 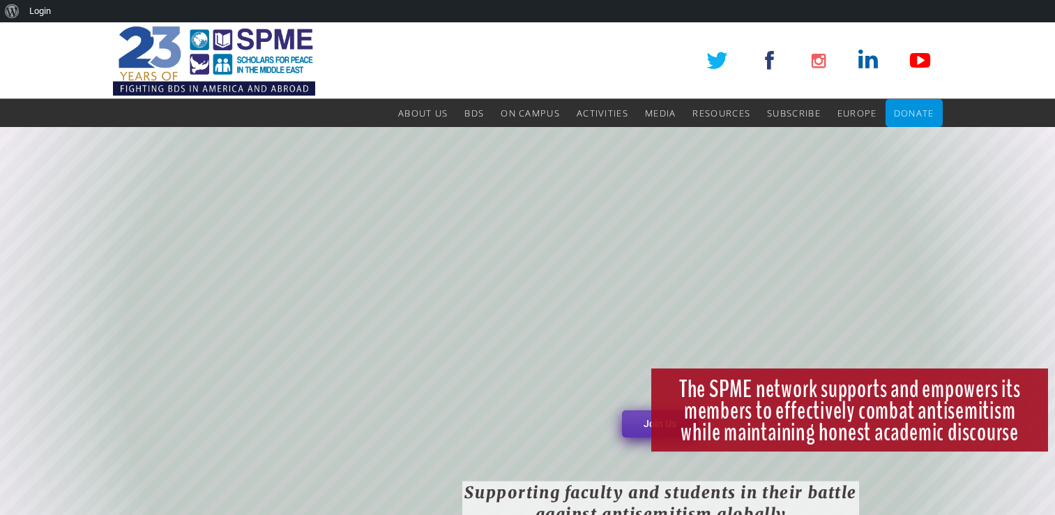 I want to click on span: Activities, so click(x=602, y=113).